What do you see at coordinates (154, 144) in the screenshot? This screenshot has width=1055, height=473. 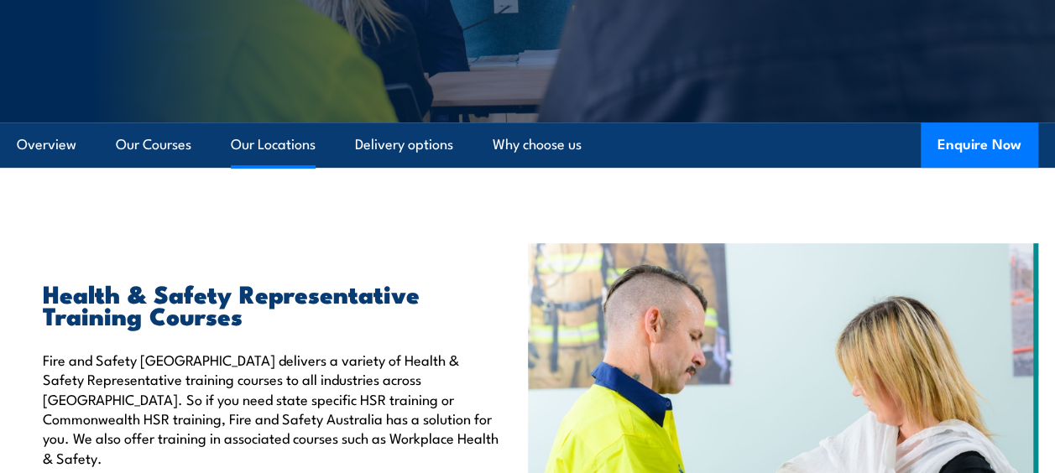 I see `a: Our Courses` at bounding box center [154, 144].